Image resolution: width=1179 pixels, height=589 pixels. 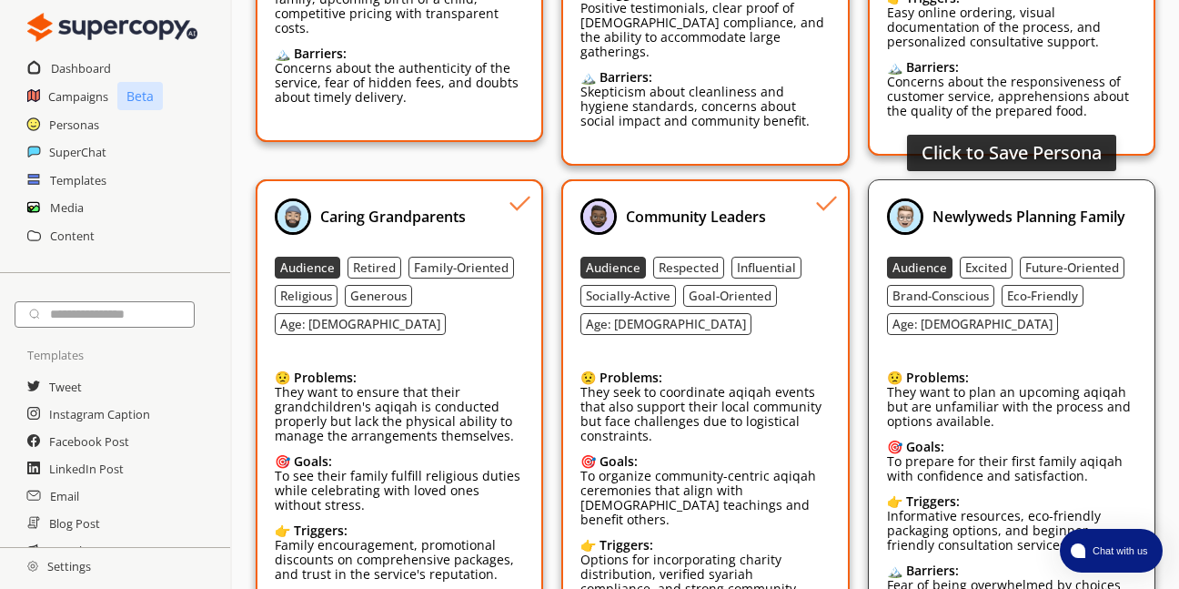 I want to click on button: Family-Oriented, so click(x=461, y=267).